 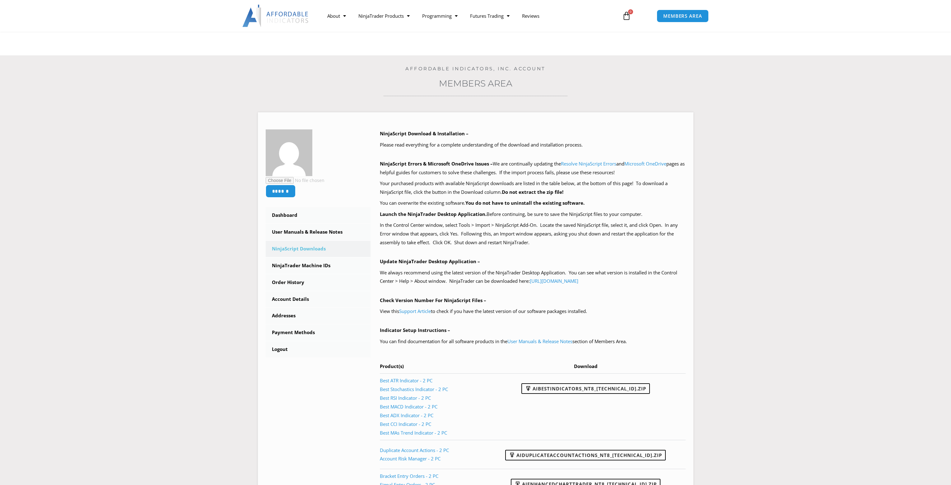 I want to click on a: Best RSI Indicator - 2 PC, so click(x=405, y=398).